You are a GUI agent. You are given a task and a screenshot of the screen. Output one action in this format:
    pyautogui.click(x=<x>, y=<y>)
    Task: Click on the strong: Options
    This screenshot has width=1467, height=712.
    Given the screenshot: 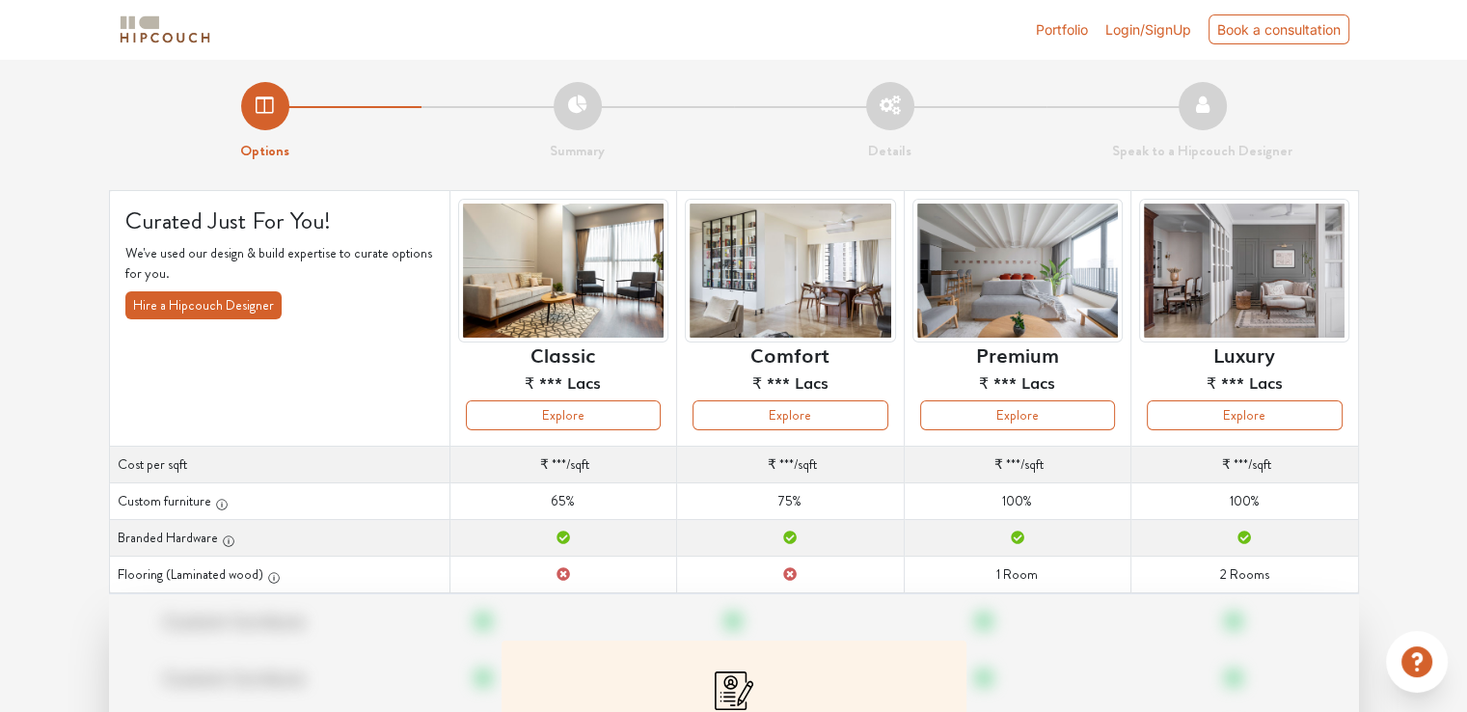 What is the action you would take?
    pyautogui.click(x=264, y=150)
    